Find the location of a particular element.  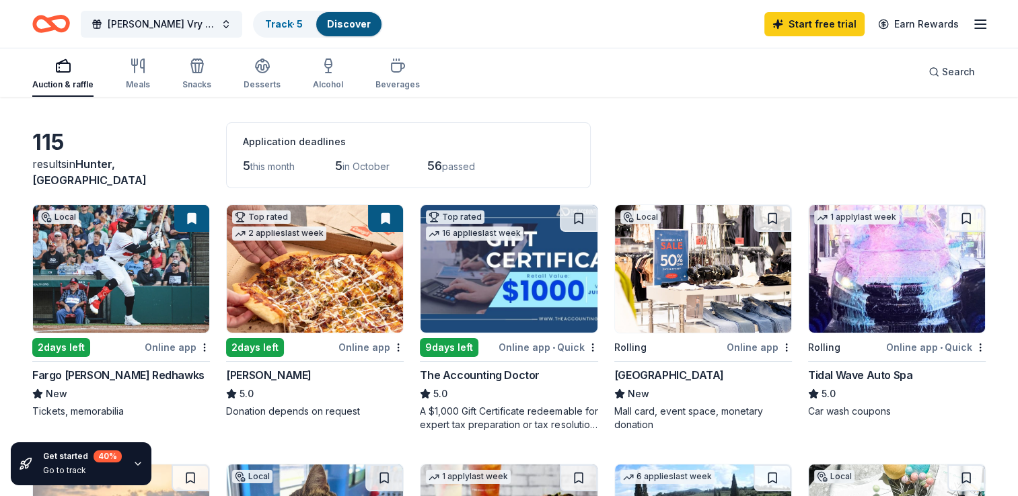

div: Get started is located at coordinates (82, 457).